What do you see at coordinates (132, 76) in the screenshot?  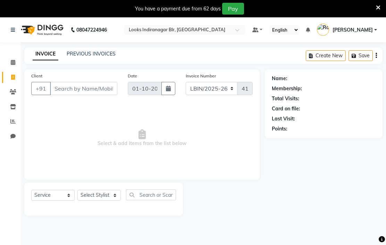 I see `label: Date` at bounding box center [132, 76].